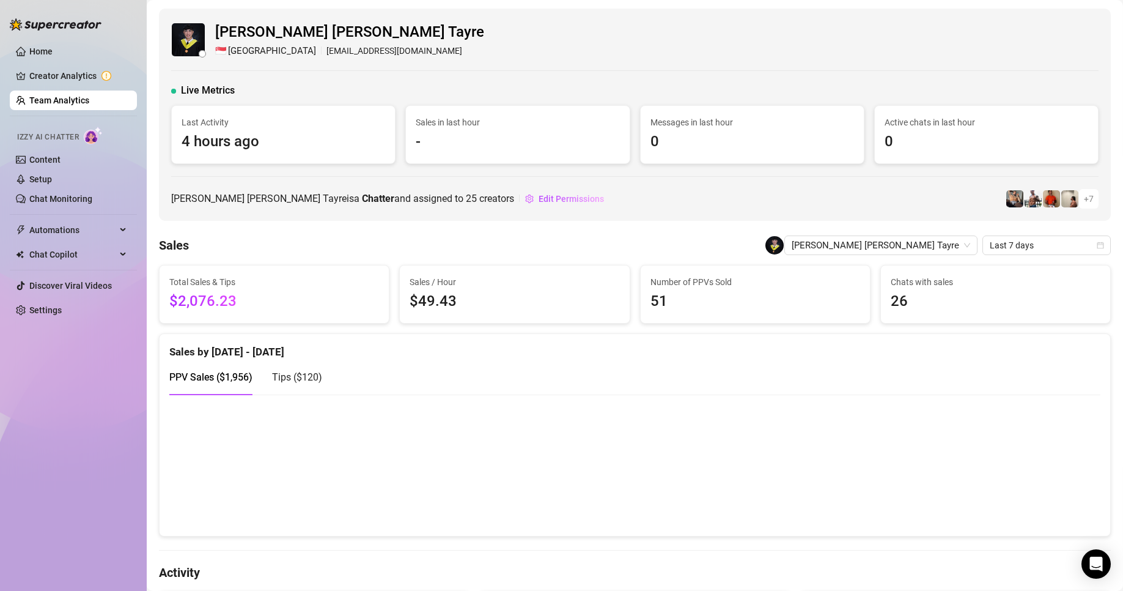 This screenshot has width=1123, height=591. I want to click on img: Ralphy, so click(1070, 199).